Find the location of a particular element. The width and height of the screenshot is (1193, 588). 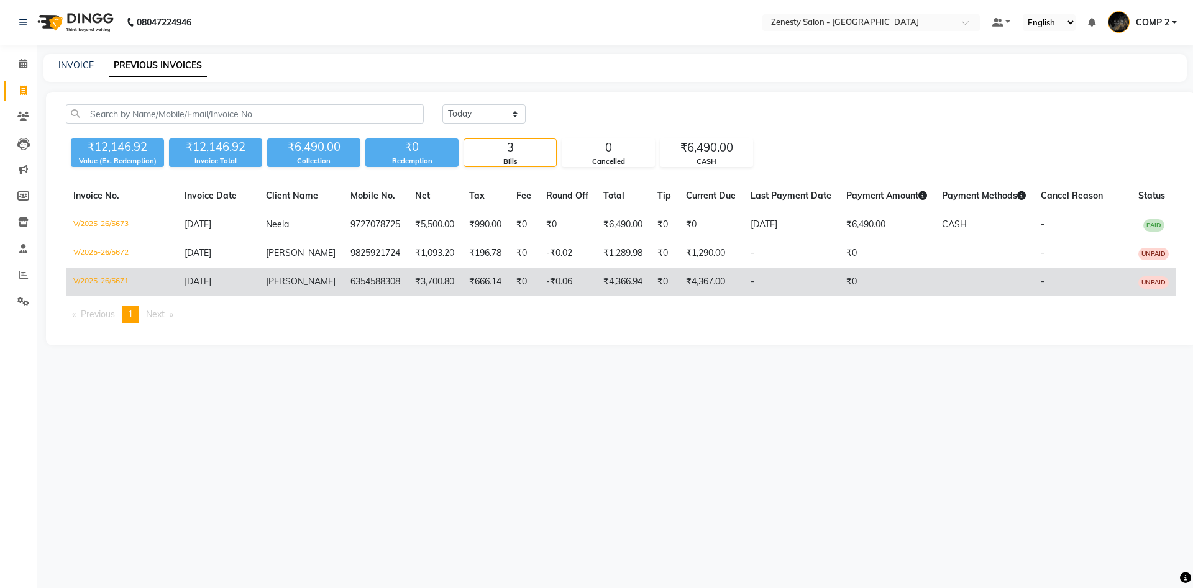

span: Last Payment Date is located at coordinates (791, 196).